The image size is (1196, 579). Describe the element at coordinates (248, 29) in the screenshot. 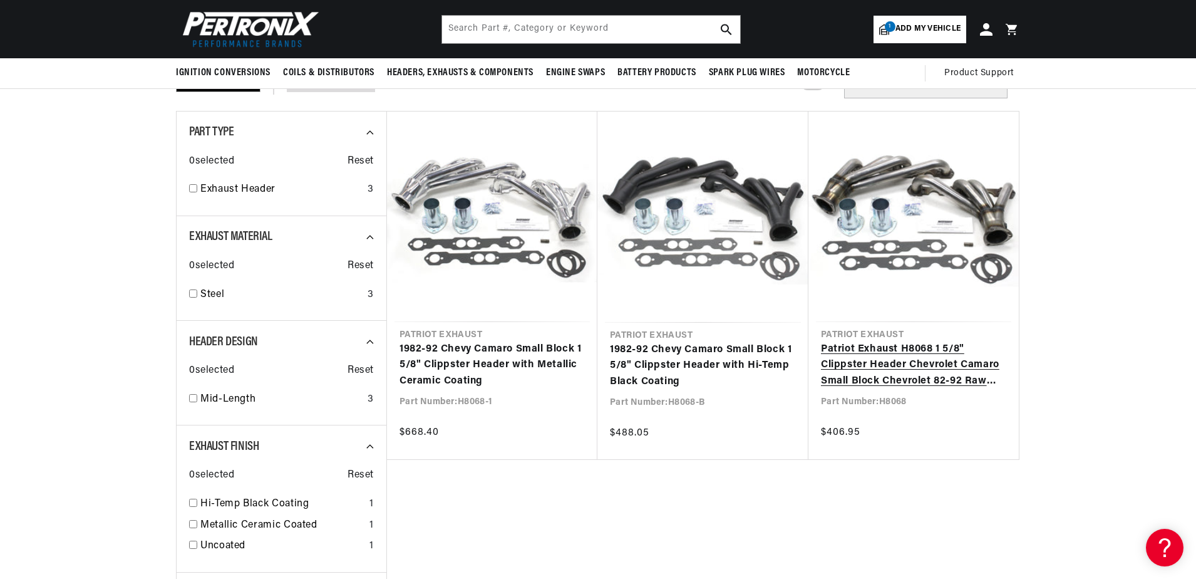

I see `img: Pertronix` at that location.